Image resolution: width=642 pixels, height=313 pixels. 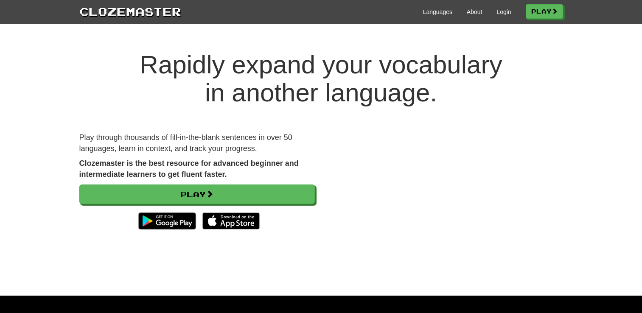 What do you see at coordinates (231, 221) in the screenshot?
I see `img: Download_on_the_App_Store_Badge_US-UK_135x40-25178aeef6eb6b83b96f5f2d004eda3bffbb37122de64afbaef7...` at bounding box center [231, 221].